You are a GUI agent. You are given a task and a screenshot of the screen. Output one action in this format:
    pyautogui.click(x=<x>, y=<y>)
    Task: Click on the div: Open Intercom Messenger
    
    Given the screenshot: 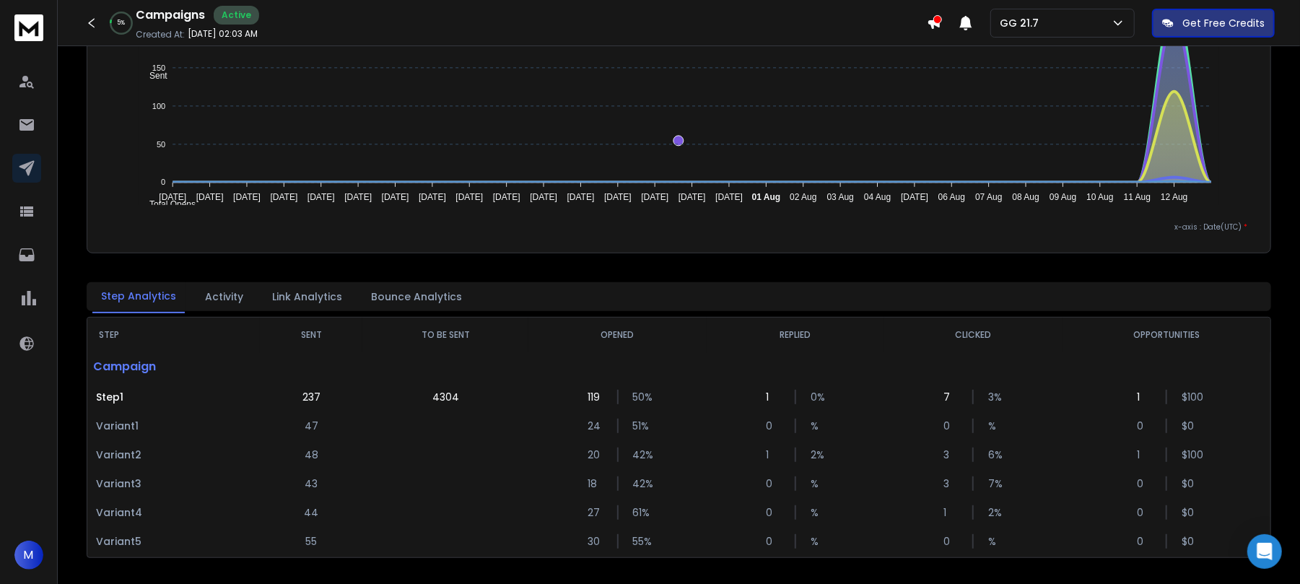 What is the action you would take?
    pyautogui.click(x=1265, y=552)
    